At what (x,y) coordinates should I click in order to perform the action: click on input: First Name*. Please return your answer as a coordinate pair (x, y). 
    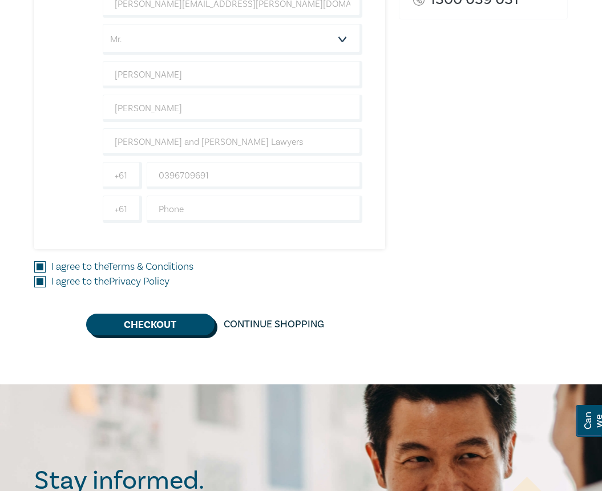
    Looking at the image, I should click on (233, 75).